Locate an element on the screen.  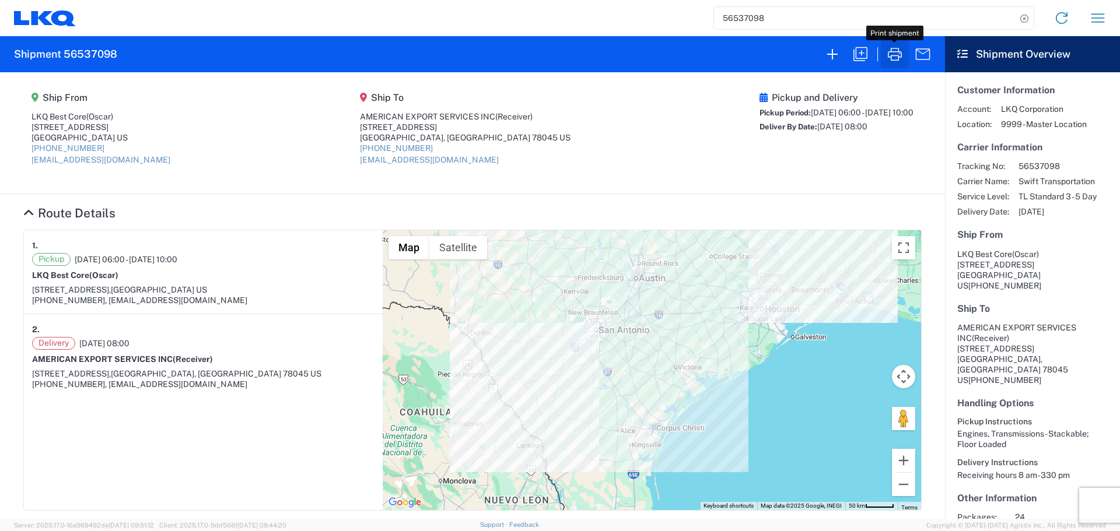
strong: 2. is located at coordinates (36, 329).